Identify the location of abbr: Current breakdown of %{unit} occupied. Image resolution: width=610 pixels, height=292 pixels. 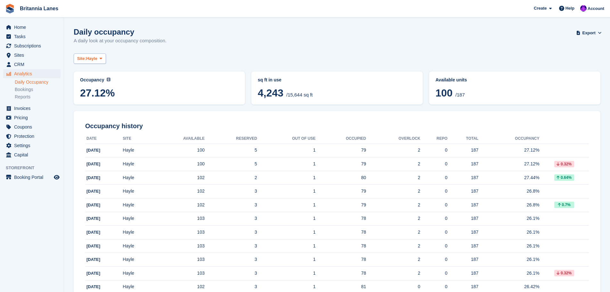
(337, 80).